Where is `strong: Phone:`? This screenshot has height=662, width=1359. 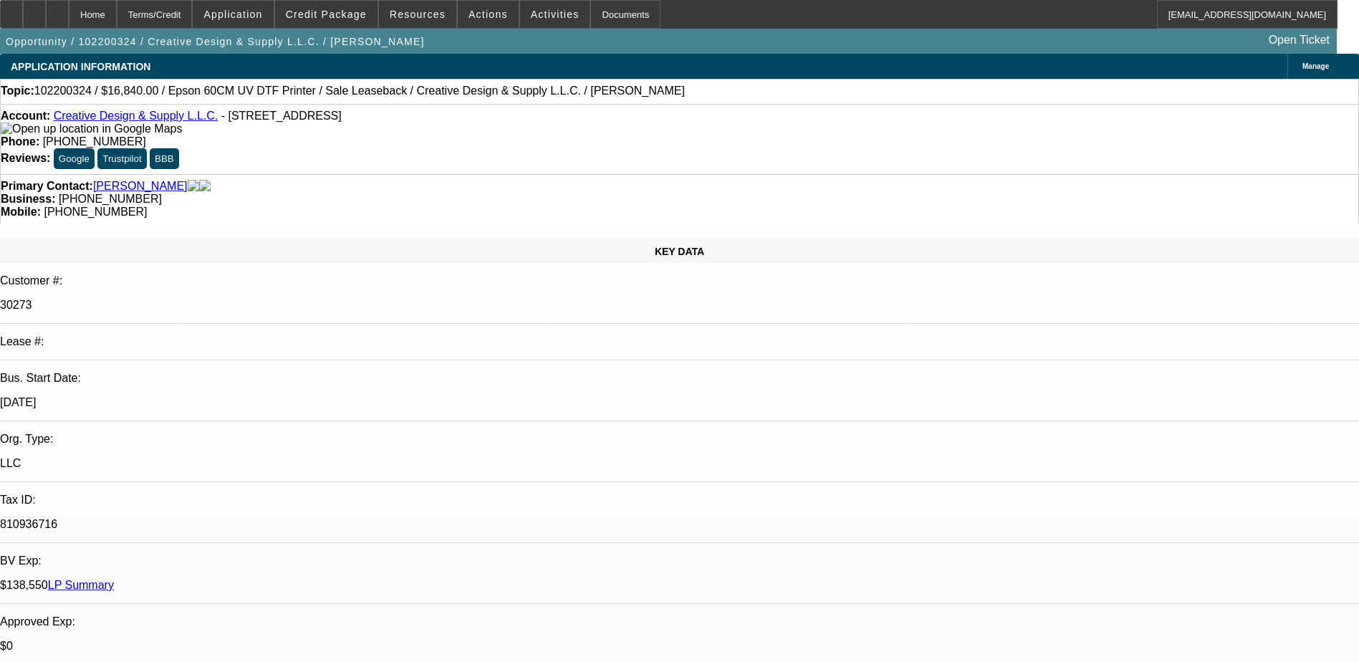
strong: Phone: is located at coordinates (20, 141).